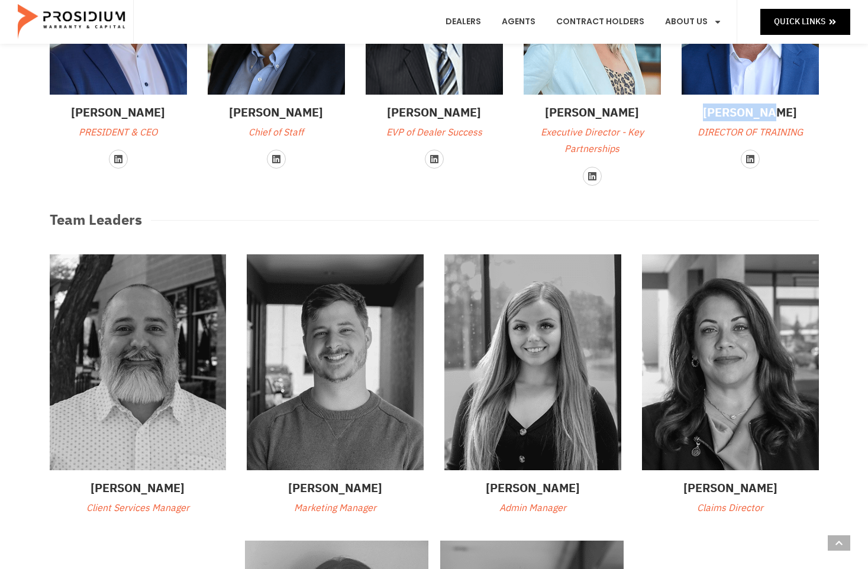 The width and height of the screenshot is (868, 569). What do you see at coordinates (118, 132) in the screenshot?
I see `p: PRESIDENT & CEO` at bounding box center [118, 132].